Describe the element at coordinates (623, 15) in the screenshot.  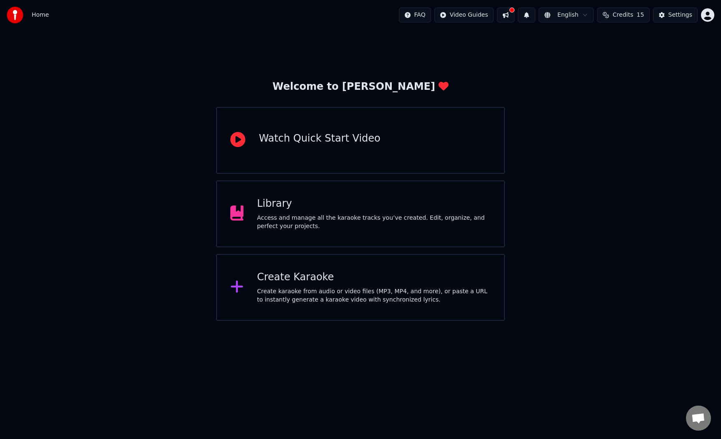
I see `span: Credits` at that location.